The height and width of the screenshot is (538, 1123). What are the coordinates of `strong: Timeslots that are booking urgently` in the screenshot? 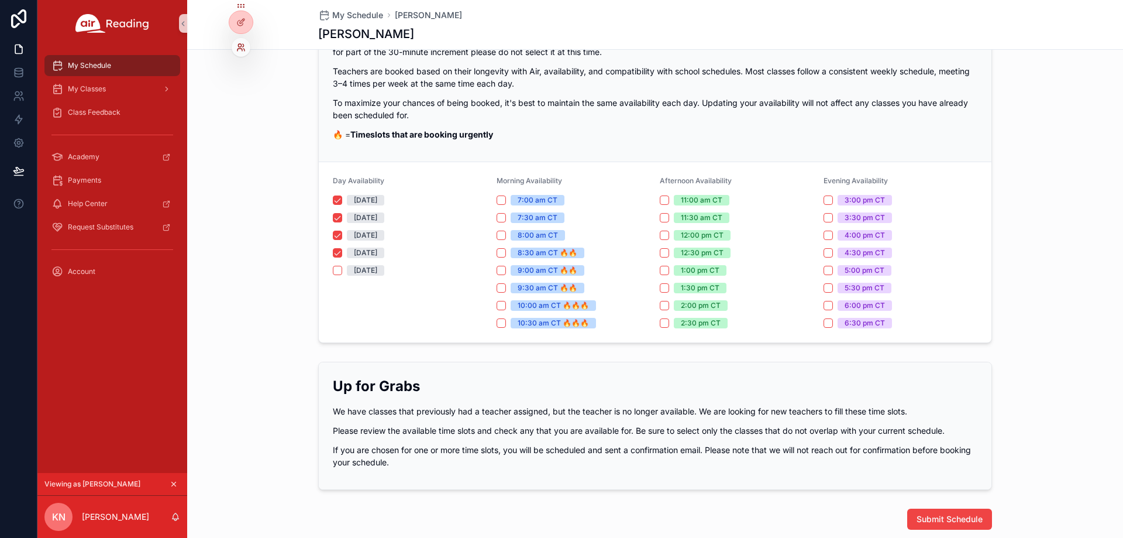 It's located at (422, 134).